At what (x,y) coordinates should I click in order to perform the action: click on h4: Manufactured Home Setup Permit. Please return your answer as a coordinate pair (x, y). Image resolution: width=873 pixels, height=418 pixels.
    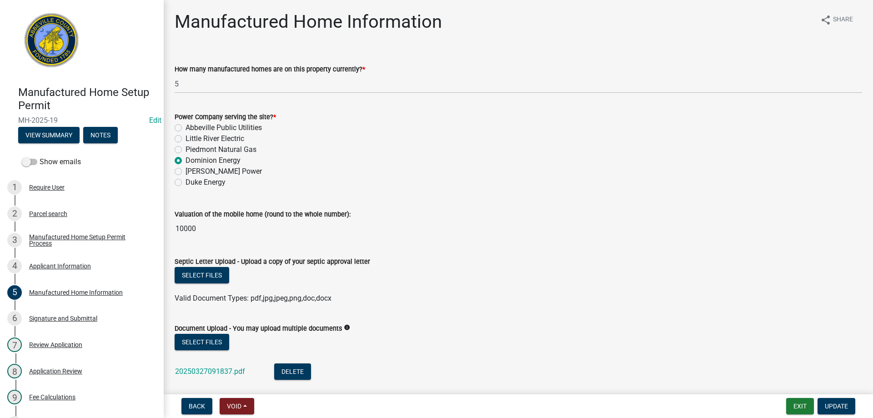
    Looking at the image, I should click on (87, 99).